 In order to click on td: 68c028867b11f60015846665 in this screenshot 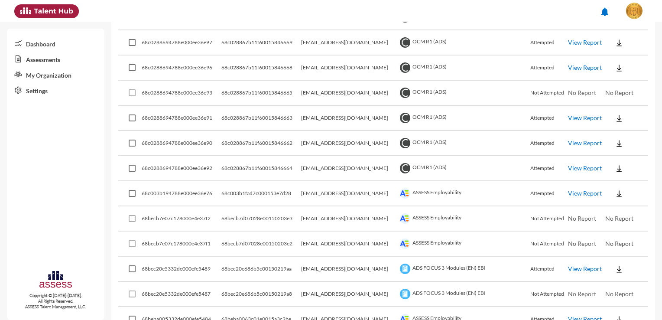, I will do `click(261, 93)`.